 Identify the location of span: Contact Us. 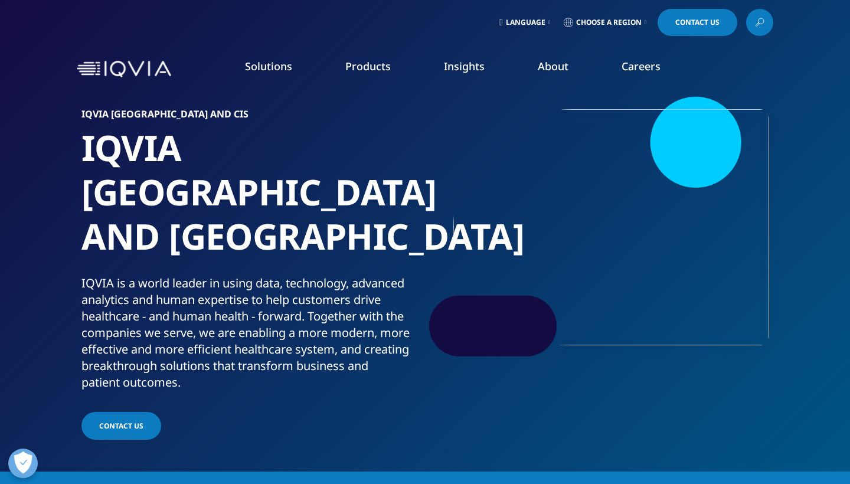
(697, 22).